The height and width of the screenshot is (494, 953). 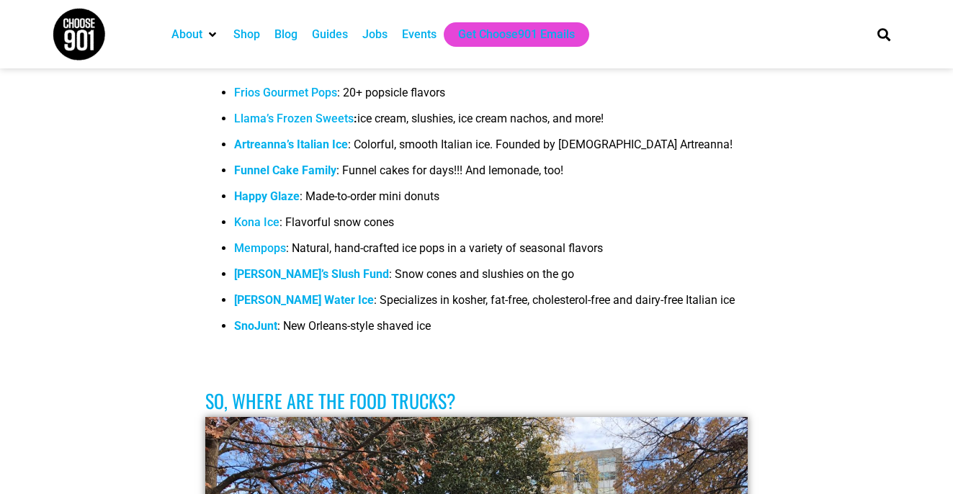 I want to click on a: Frios Gourmet Pops, so click(x=285, y=92).